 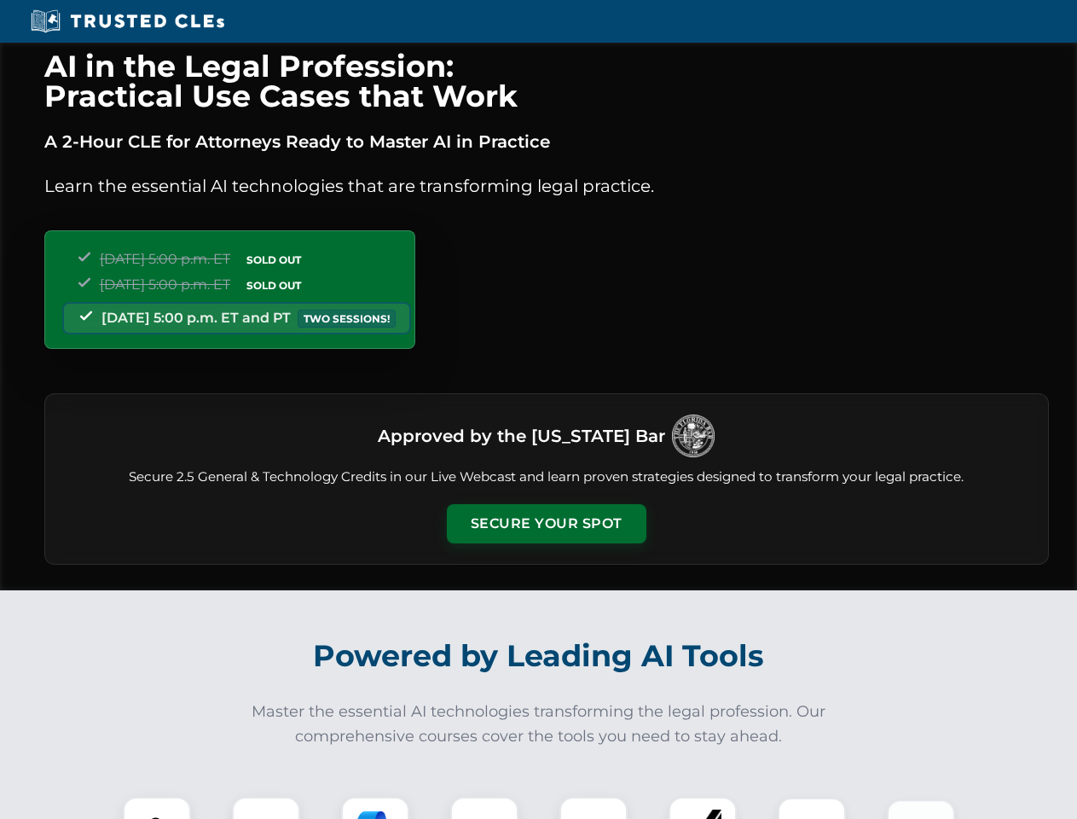 What do you see at coordinates (547, 186) in the screenshot?
I see `p: Learn the essential AI technologies that are transforming legal practice.` at bounding box center [547, 186].